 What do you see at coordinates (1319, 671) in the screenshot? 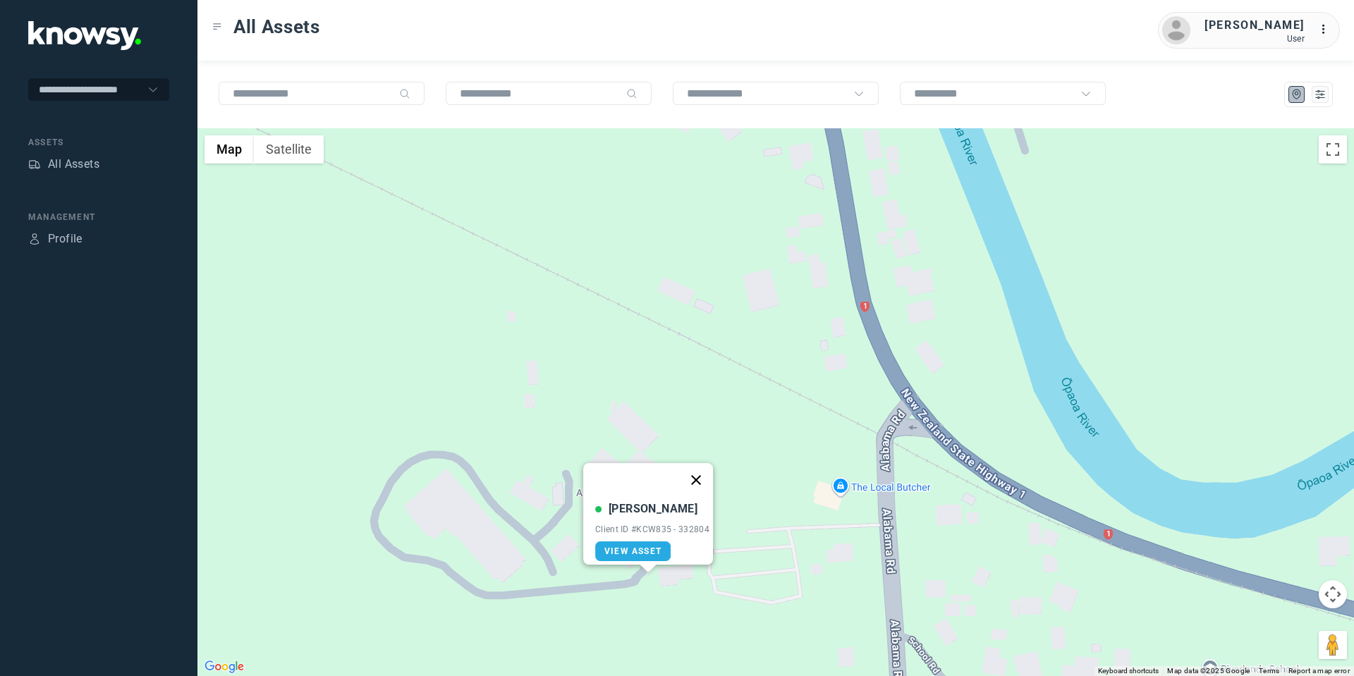
I see `a: Report a map error` at bounding box center [1319, 671].